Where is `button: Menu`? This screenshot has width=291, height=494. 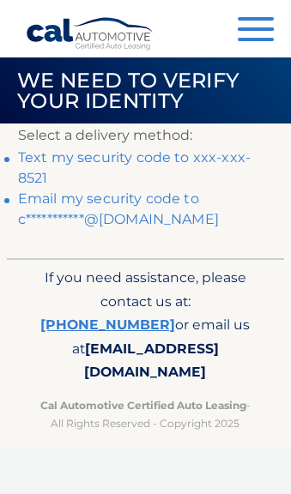 button: Menu is located at coordinates (256, 31).